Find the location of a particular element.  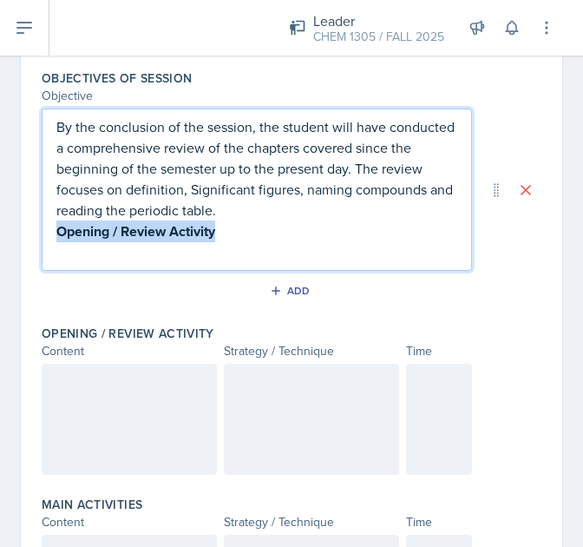

div: Add is located at coordinates (292, 291).